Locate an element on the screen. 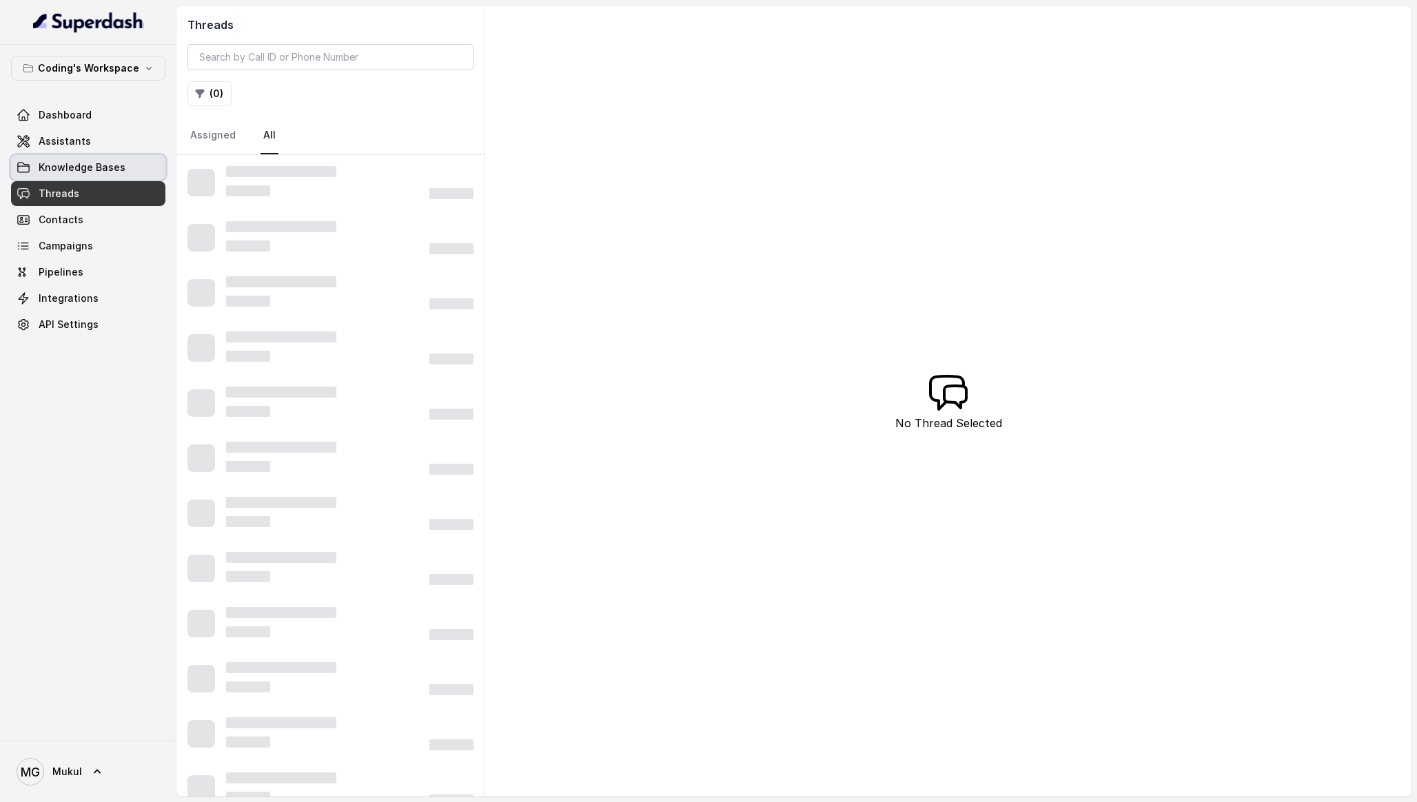  a: API Settings is located at coordinates (88, 325).